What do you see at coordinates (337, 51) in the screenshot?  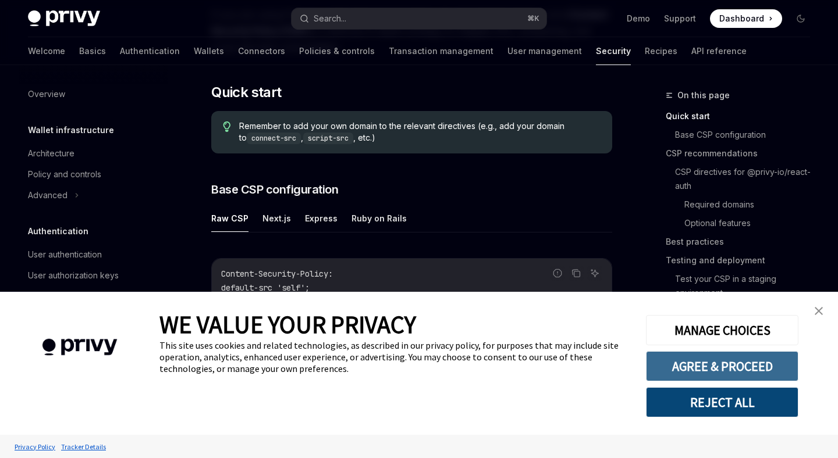 I see `a: Policies & controls` at bounding box center [337, 51].